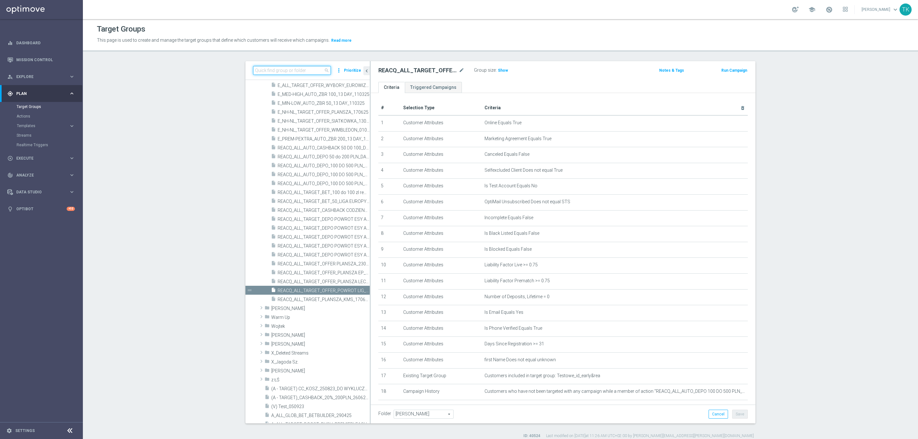 The image size is (918, 439). What do you see at coordinates (433, 87) in the screenshot?
I see `a: Triggered Campaigns` at bounding box center [433, 87].